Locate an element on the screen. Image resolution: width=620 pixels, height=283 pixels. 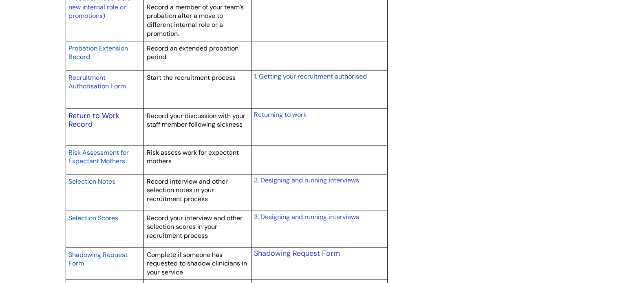
a: Returning to work is located at coordinates (280, 115).